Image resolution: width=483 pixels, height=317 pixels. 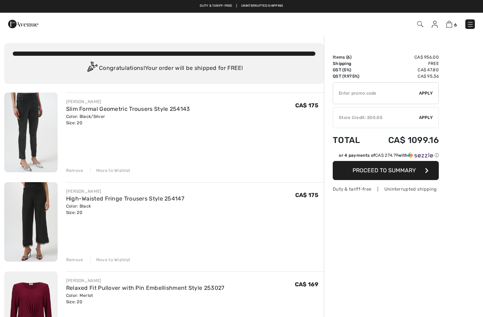 I want to click on img: Slim Formal Geometric Trousers Style 254143, so click(x=31, y=133).